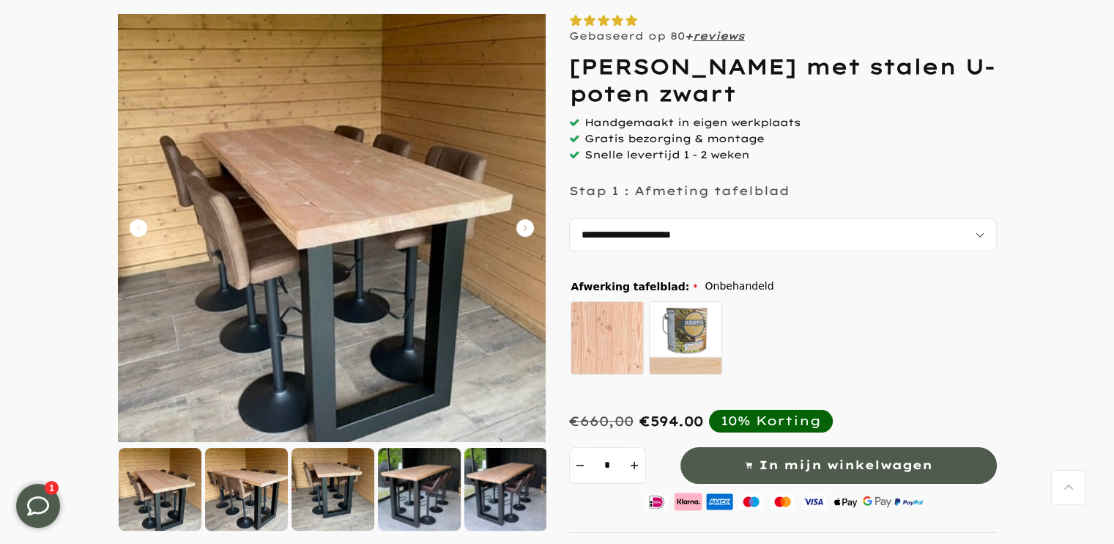 The width and height of the screenshot is (1114, 544). What do you see at coordinates (607, 465) in the screenshot?
I see `input: Quantity` at bounding box center [607, 465].